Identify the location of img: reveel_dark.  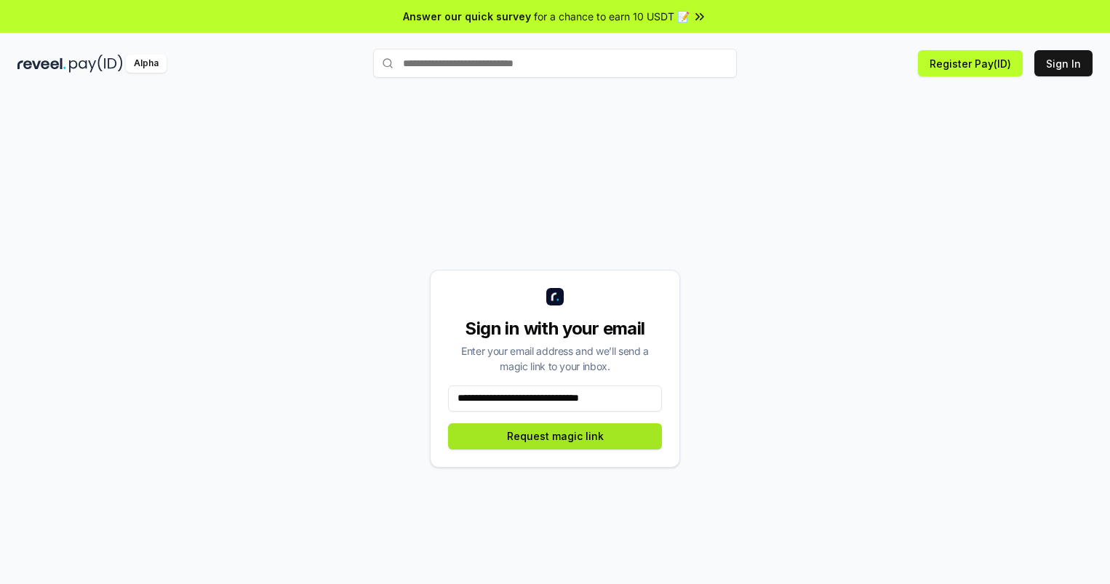
(41, 63).